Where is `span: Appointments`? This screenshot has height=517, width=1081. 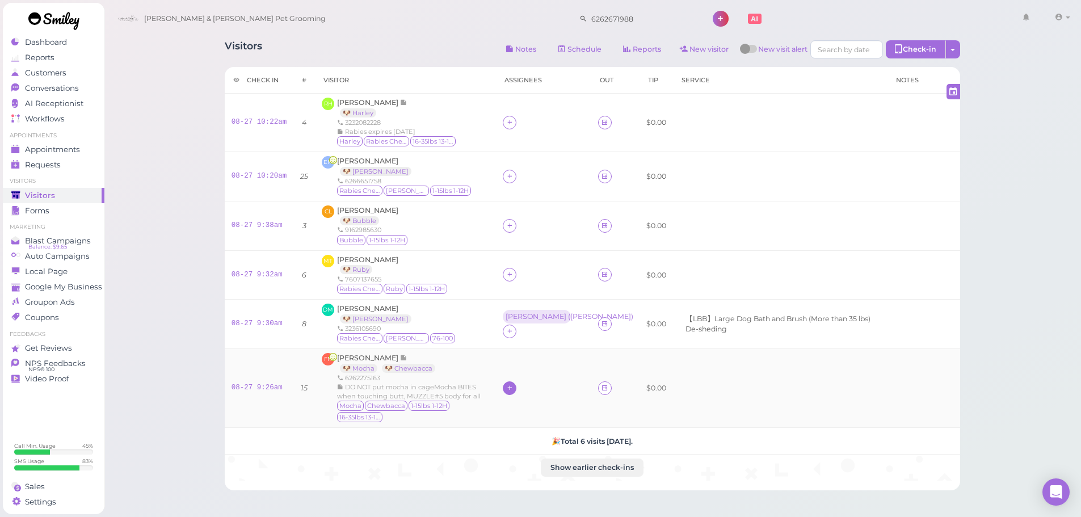 span: Appointments is located at coordinates (52, 149).